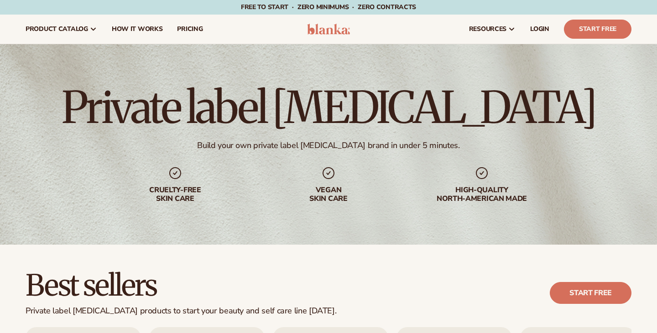 The height and width of the screenshot is (333, 657). Describe the element at coordinates (539, 29) in the screenshot. I see `span: LOGIN` at that location.